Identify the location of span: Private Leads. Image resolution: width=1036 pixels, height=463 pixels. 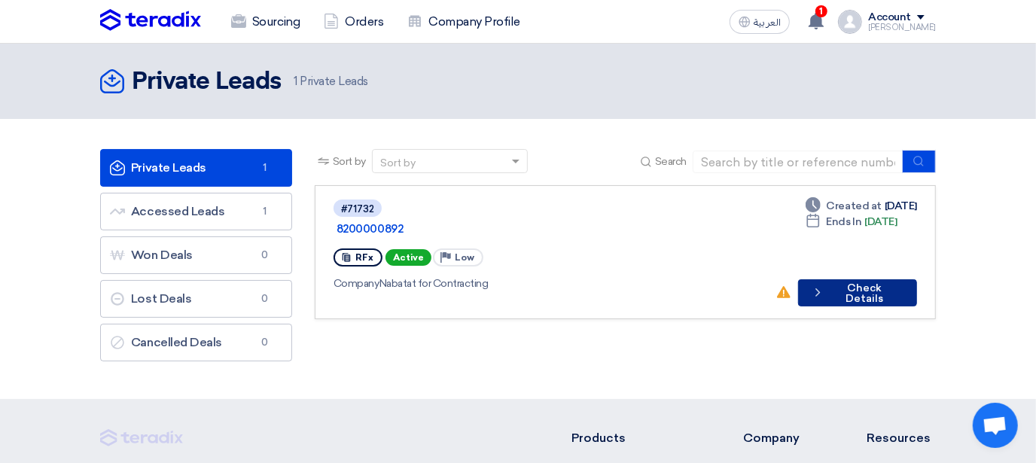
(331, 81).